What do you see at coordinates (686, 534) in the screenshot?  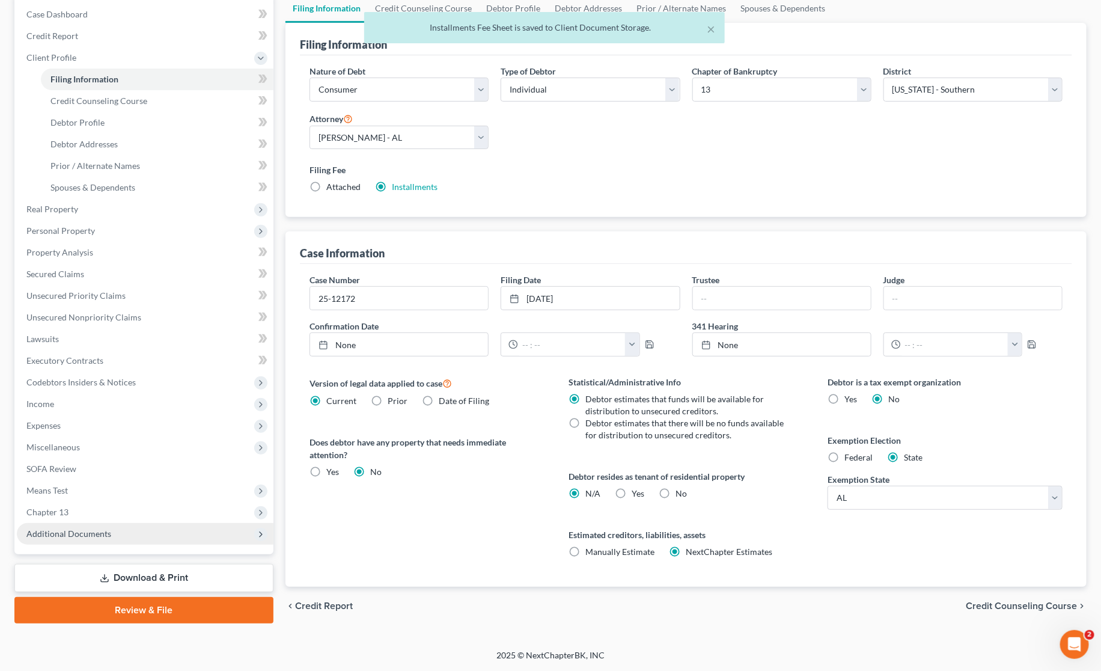 I see `label: Estimated creditors, liabilities, assets` at bounding box center [686, 534].